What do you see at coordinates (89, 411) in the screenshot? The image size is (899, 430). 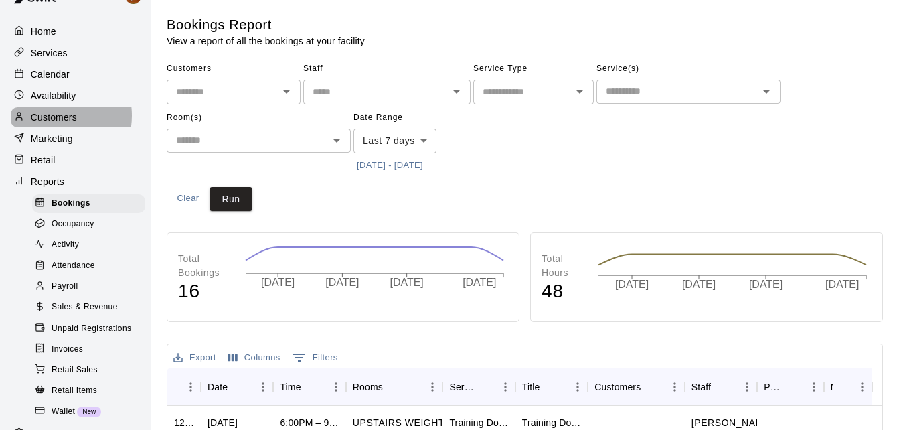 I see `span: New` at bounding box center [89, 411].